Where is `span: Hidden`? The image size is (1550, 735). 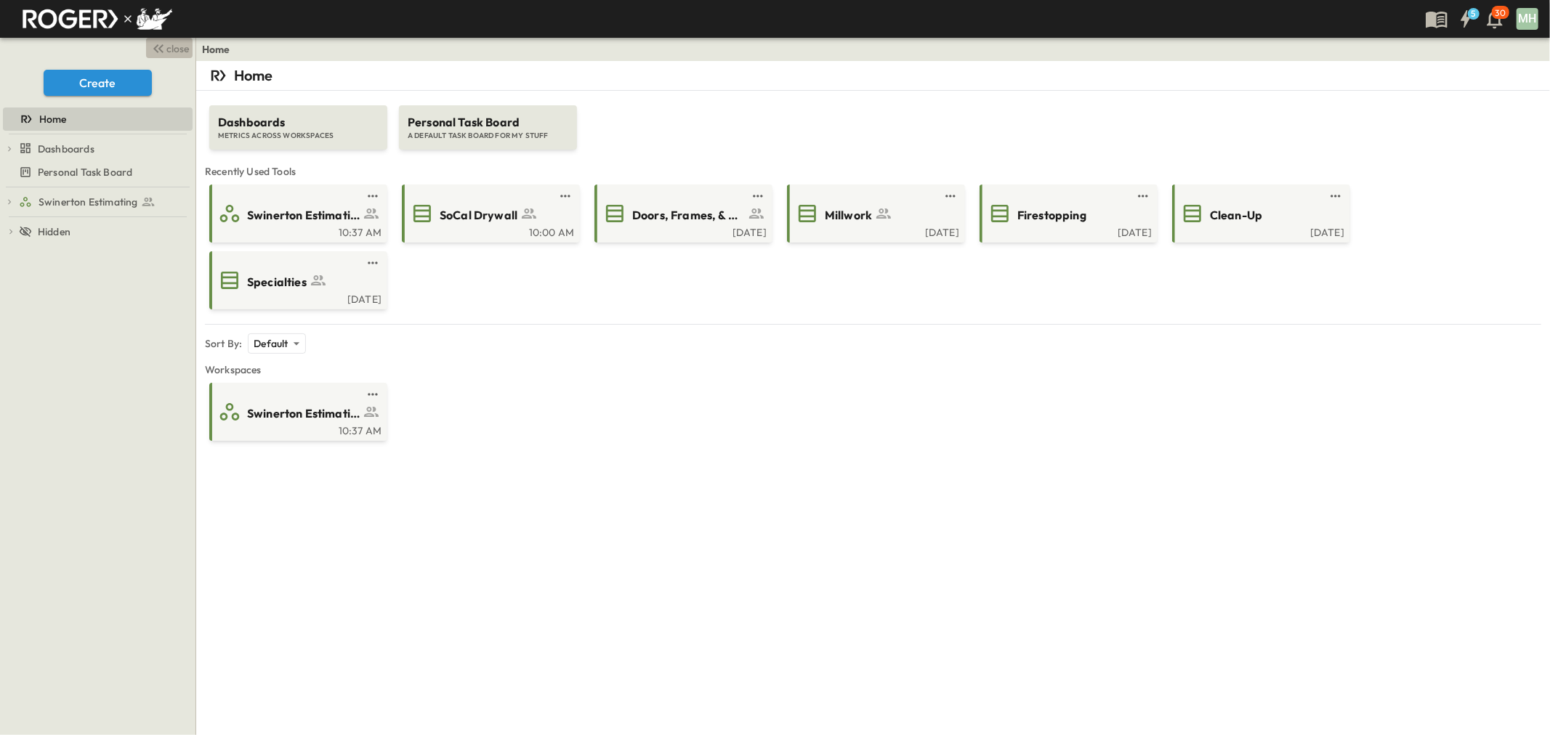 span: Hidden is located at coordinates (54, 232).